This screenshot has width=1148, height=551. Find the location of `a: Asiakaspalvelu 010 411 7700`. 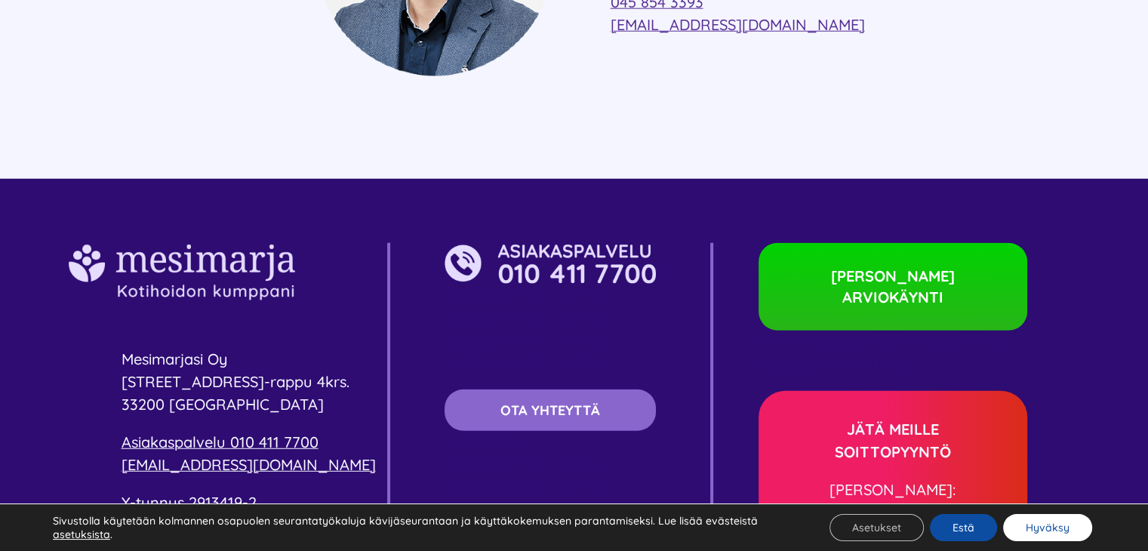

a: Asiakaspalvelu 010 411 7700 is located at coordinates (220, 442).